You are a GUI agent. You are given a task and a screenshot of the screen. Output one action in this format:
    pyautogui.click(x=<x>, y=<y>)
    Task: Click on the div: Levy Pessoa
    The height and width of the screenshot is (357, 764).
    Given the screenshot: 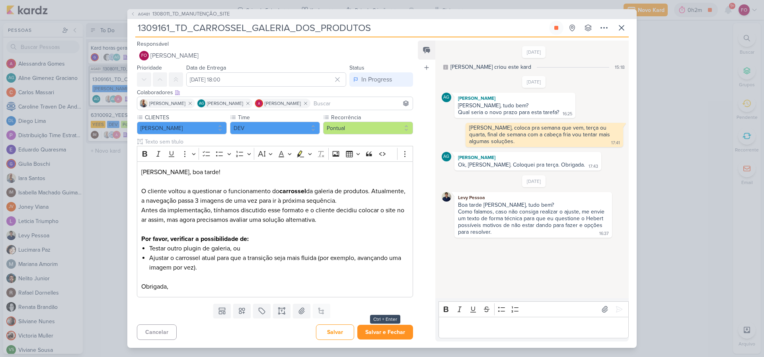 What is the action you would take?
    pyautogui.click(x=533, y=198)
    